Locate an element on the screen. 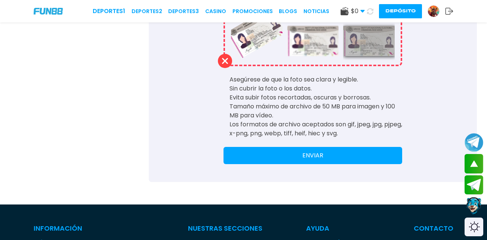  li: Sin cubrir la foto o los datos. is located at coordinates (316, 89).